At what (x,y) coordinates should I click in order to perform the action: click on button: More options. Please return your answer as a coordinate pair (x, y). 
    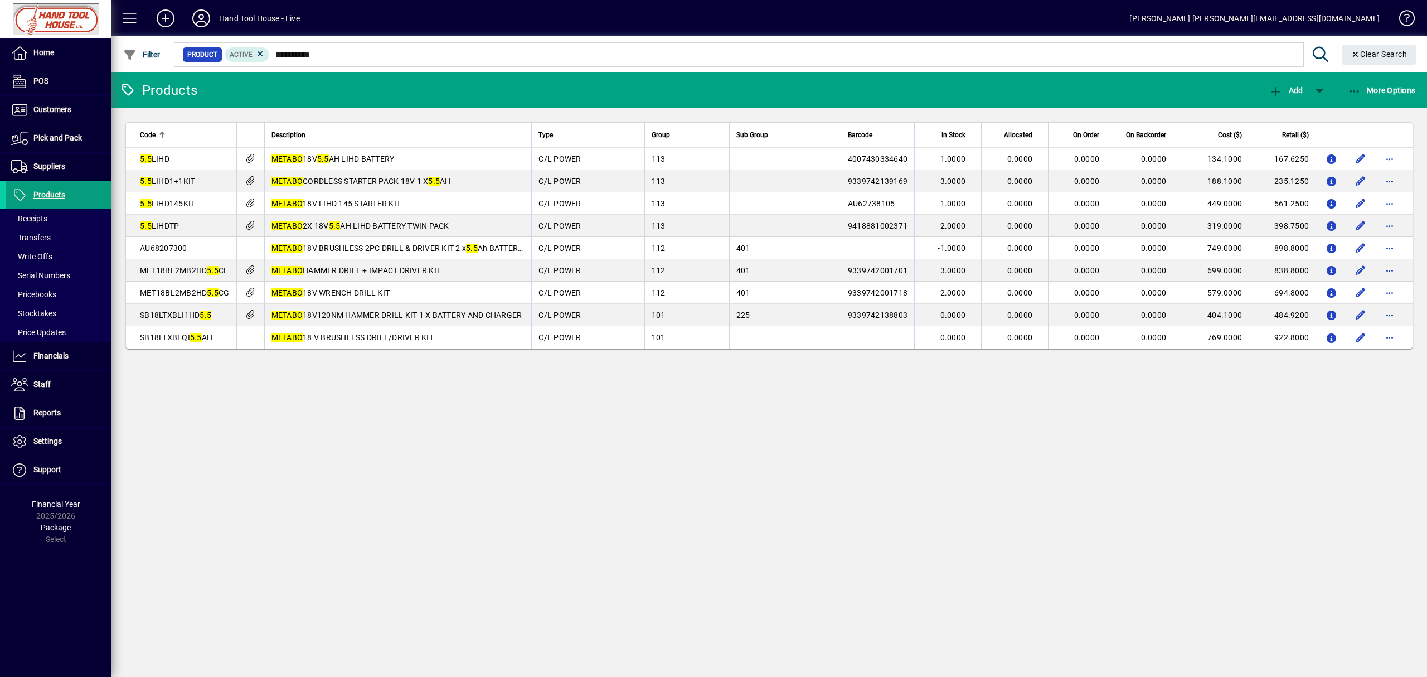
    Looking at the image, I should click on (1389, 315).